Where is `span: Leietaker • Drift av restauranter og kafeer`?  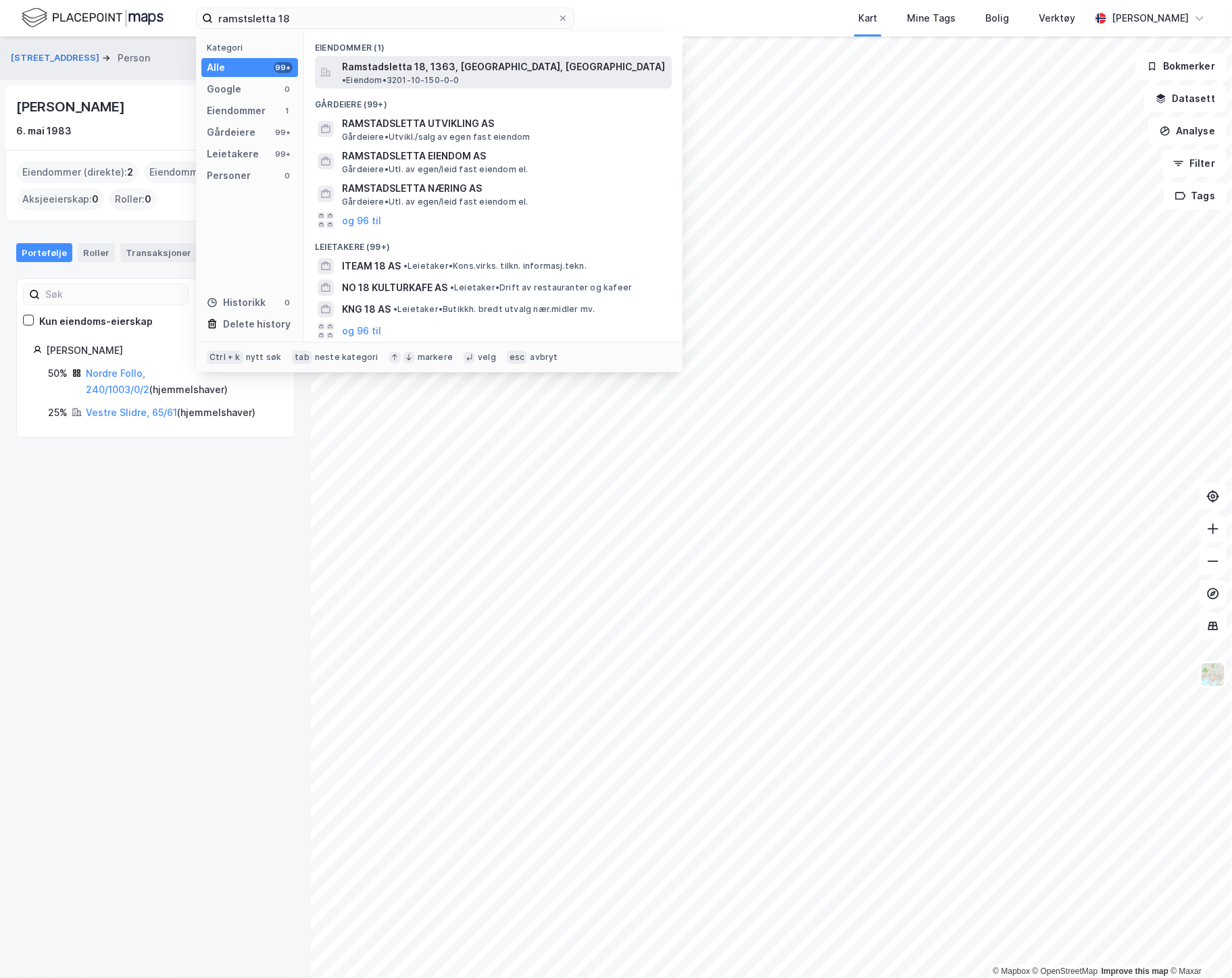
span: Leietaker • Drift av restauranter og kafeer is located at coordinates (541, 288).